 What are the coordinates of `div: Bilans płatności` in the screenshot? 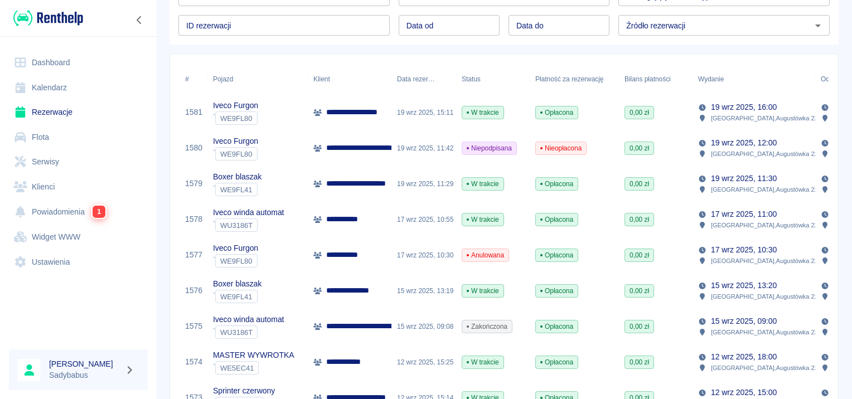 It's located at (647, 79).